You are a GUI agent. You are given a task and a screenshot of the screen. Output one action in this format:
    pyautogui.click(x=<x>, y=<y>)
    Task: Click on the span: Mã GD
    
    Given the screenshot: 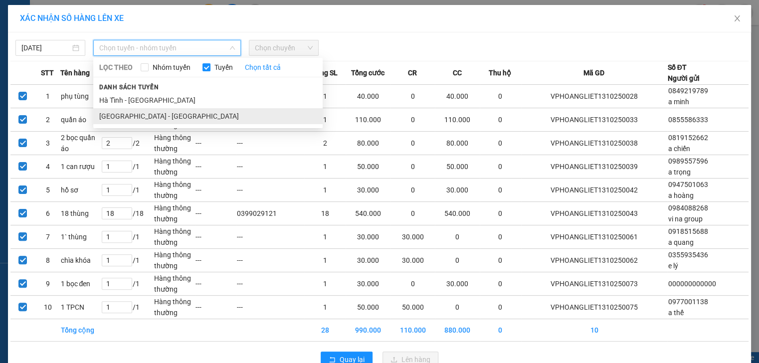 What is the action you would take?
    pyautogui.click(x=594, y=73)
    